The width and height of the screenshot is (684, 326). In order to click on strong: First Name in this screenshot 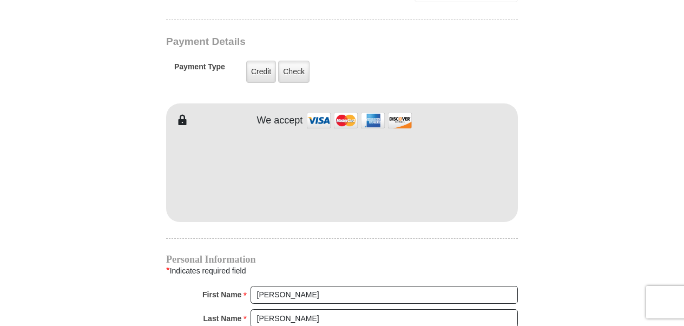, I will do `click(222, 295)`.